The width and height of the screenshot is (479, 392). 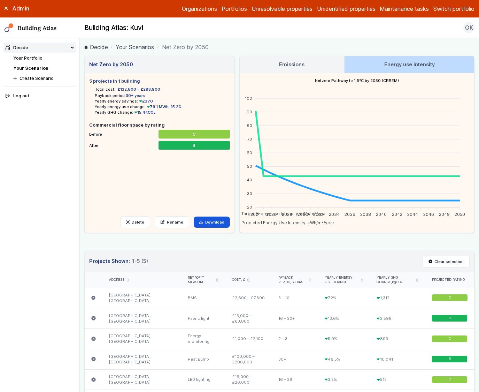 What do you see at coordinates (248, 379) in the screenshot?
I see `div: £16,000 – £26,000` at bounding box center [248, 379].